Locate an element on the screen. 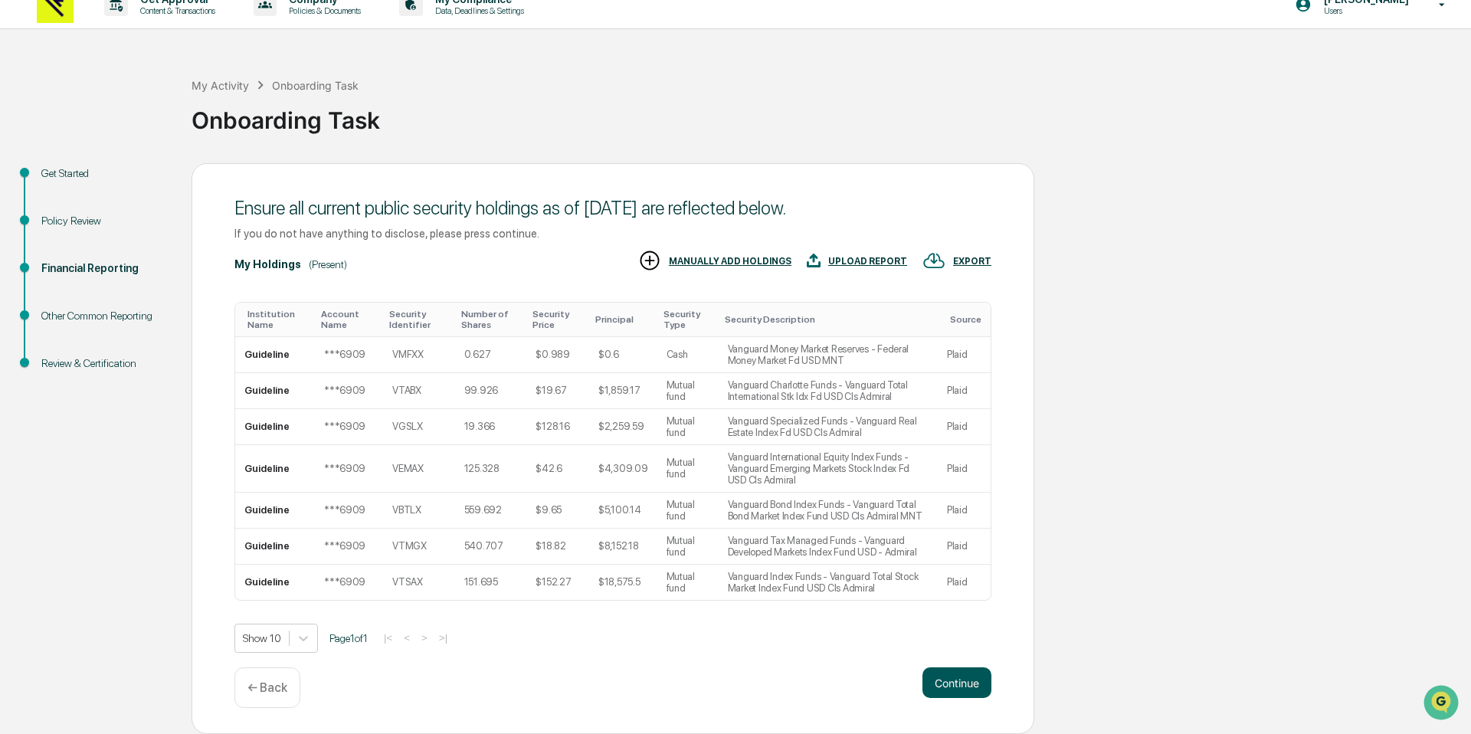 The image size is (1471, 734). span: Preclearance is located at coordinates (64, 201).